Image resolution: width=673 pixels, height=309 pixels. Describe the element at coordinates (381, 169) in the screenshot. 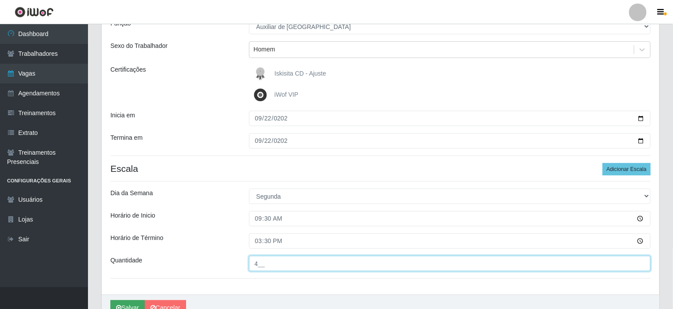

I see `h4: Escala` at that location.